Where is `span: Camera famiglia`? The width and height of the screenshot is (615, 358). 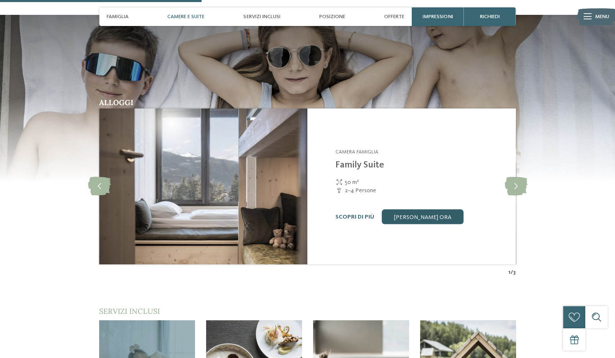 span: Camera famiglia is located at coordinates (357, 152).